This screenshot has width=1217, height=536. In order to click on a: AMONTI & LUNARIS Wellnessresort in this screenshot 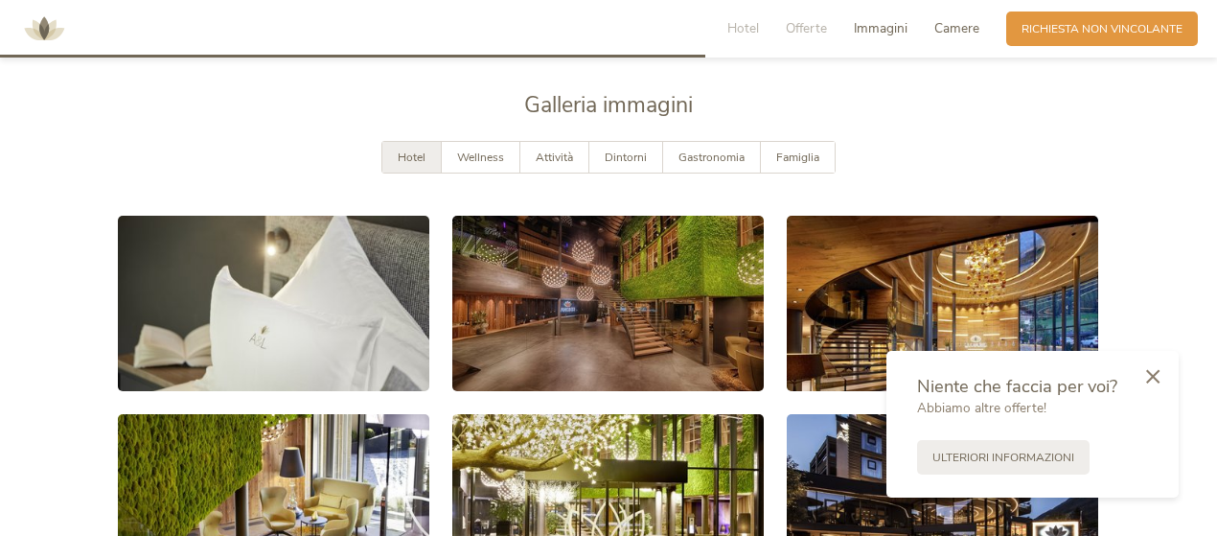, I will do `click(44, 28)`.